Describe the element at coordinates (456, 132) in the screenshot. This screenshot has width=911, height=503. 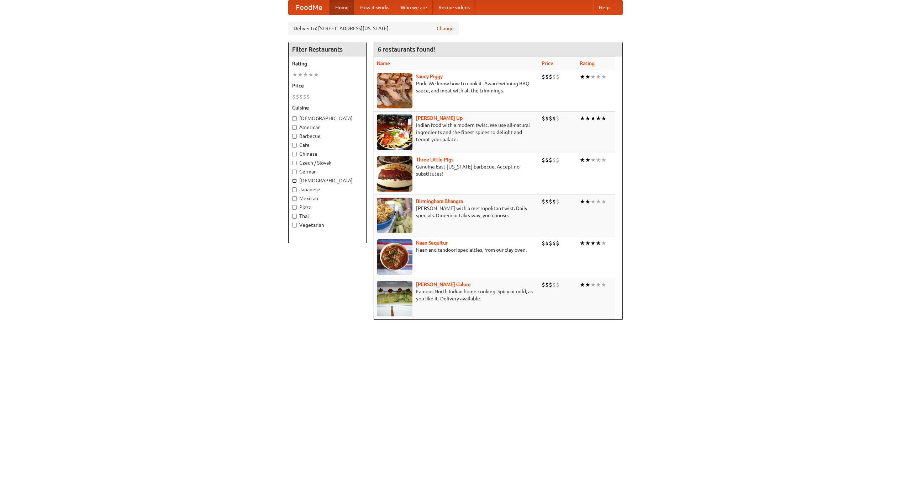
I see `p: Indian food with a modern twist. We use all-natural ingredients and the finest spices to delight ...` at that location.